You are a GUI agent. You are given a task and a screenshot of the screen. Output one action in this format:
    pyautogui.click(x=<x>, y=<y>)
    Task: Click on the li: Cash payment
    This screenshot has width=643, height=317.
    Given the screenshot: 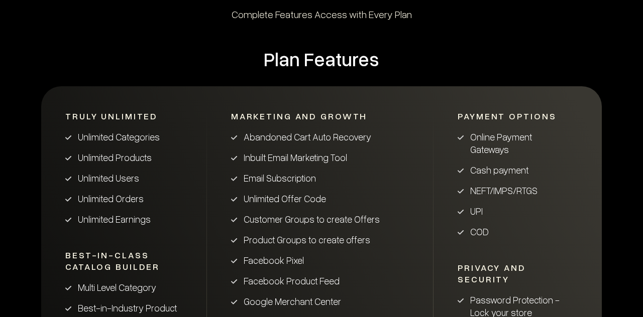 What is the action you would take?
    pyautogui.click(x=512, y=170)
    